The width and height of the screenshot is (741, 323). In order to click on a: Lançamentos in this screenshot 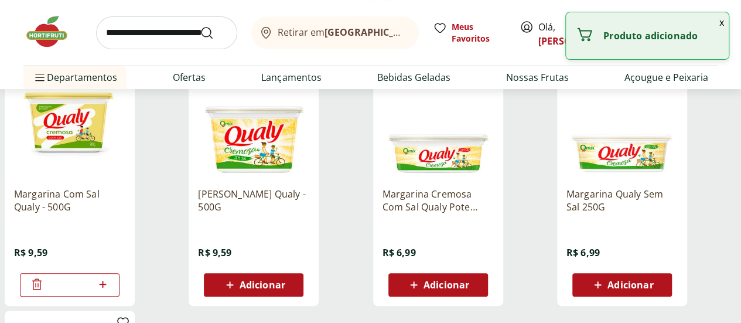, I will do `click(291, 77)`.